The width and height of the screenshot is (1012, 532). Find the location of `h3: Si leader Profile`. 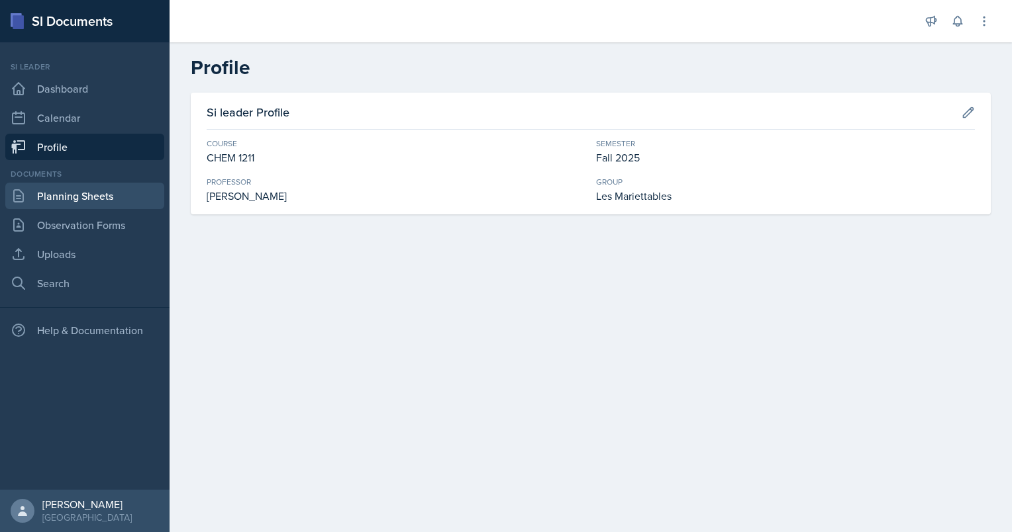

h3: Si leader Profile is located at coordinates (248, 112).